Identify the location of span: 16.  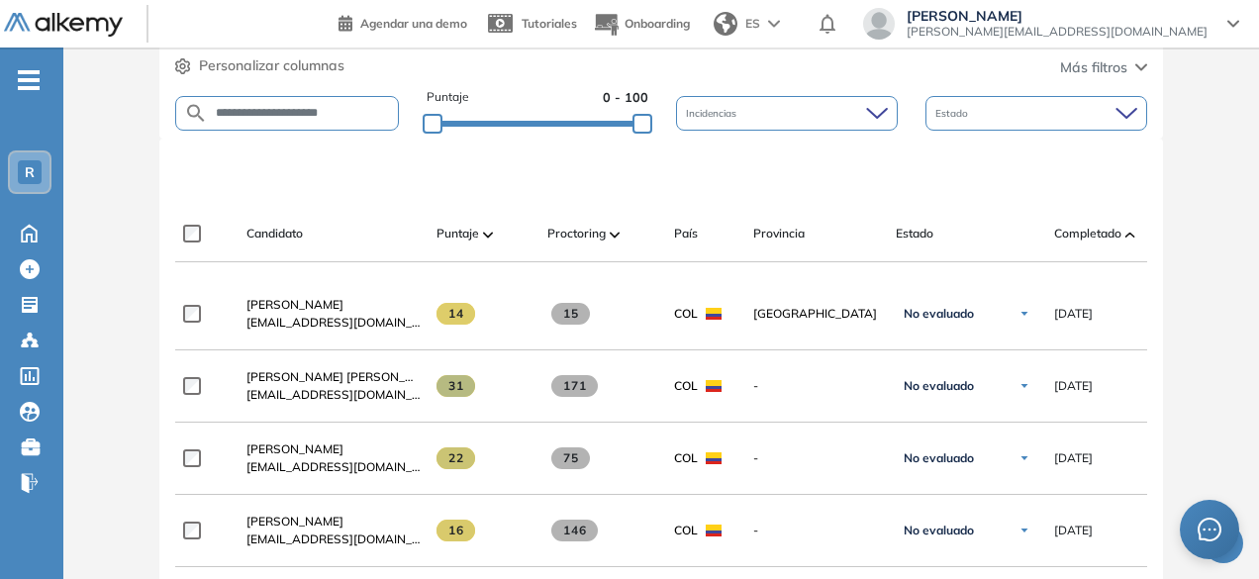
(455, 531).